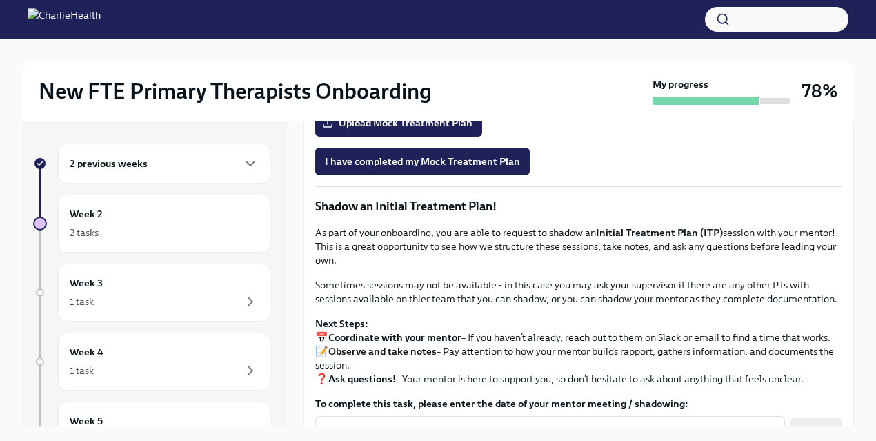 The image size is (876, 441). Describe the element at coordinates (399, 123) in the screenshot. I see `span: Upload Mock Treatment Plan` at that location.